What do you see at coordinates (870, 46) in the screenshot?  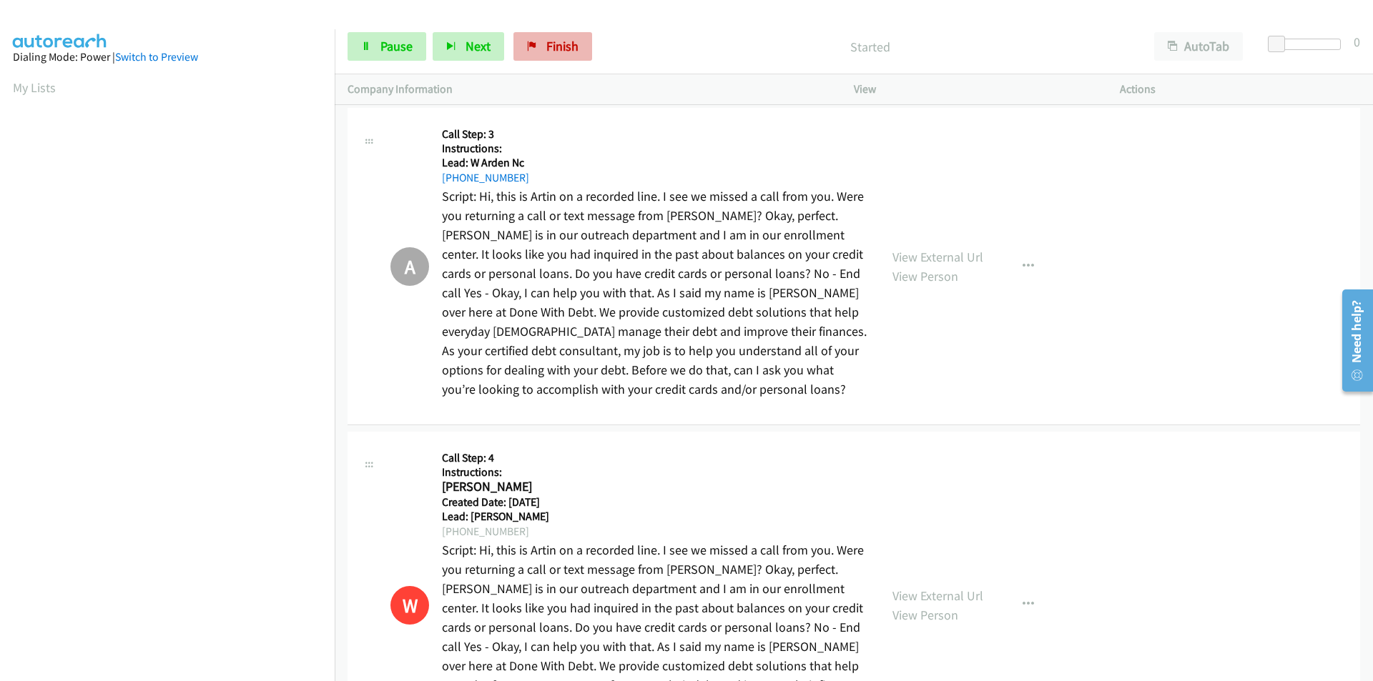 I see `p: Started` at bounding box center [870, 46].